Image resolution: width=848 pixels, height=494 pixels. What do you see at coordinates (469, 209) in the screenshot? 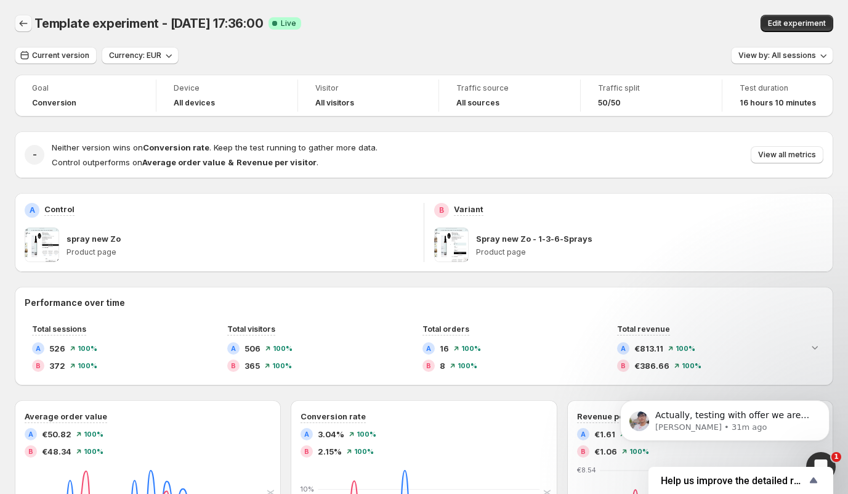
I see `p: Variant` at bounding box center [469, 209].